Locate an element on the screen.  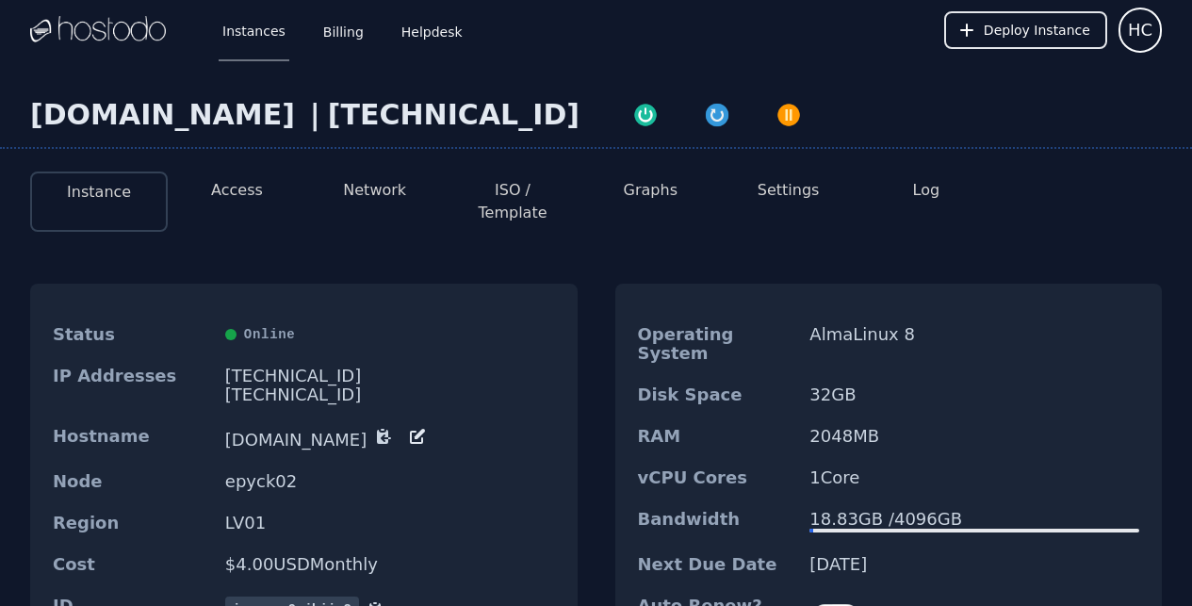
button: Settings is located at coordinates (789, 190).